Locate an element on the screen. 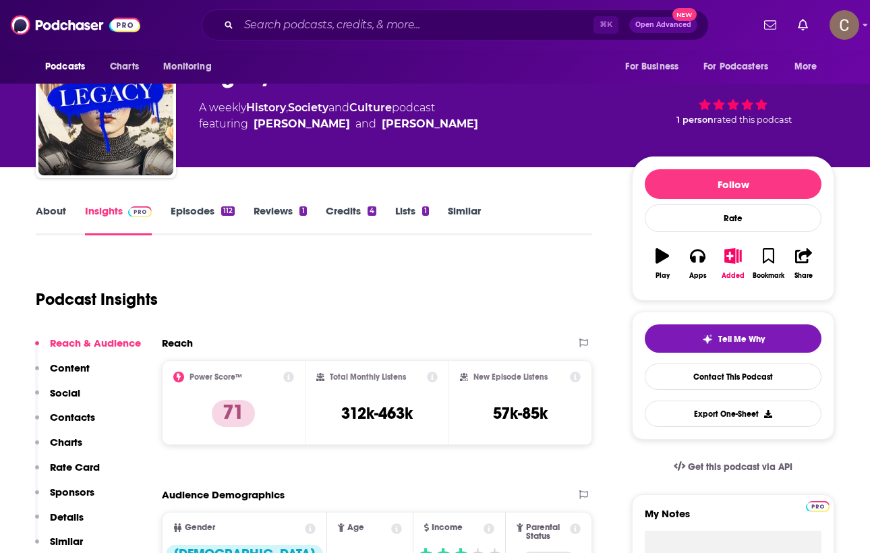 The height and width of the screenshot is (553, 870). span: New is located at coordinates (684, 14).